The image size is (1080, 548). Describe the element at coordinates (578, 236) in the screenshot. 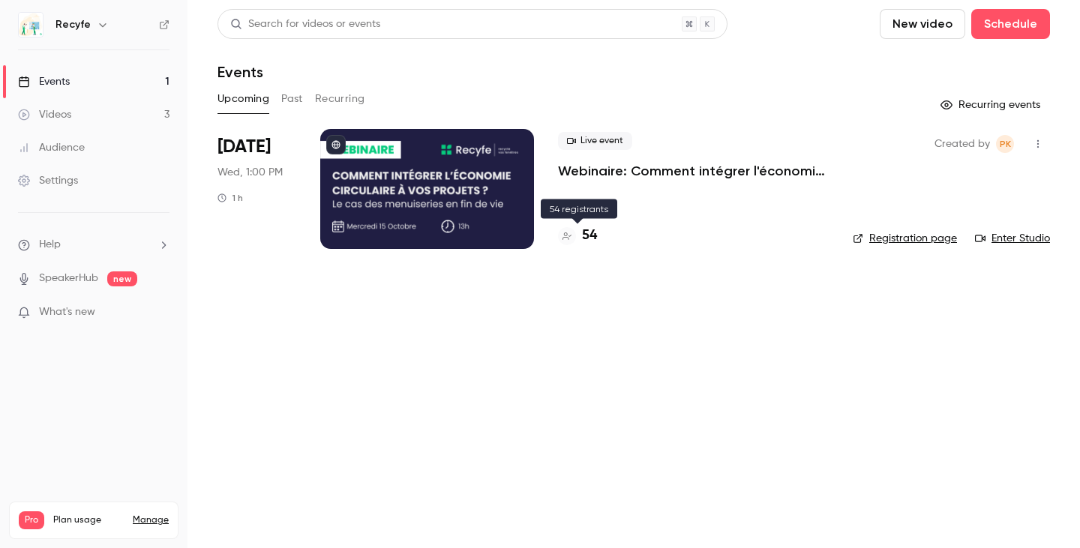

I see `a: 54` at that location.